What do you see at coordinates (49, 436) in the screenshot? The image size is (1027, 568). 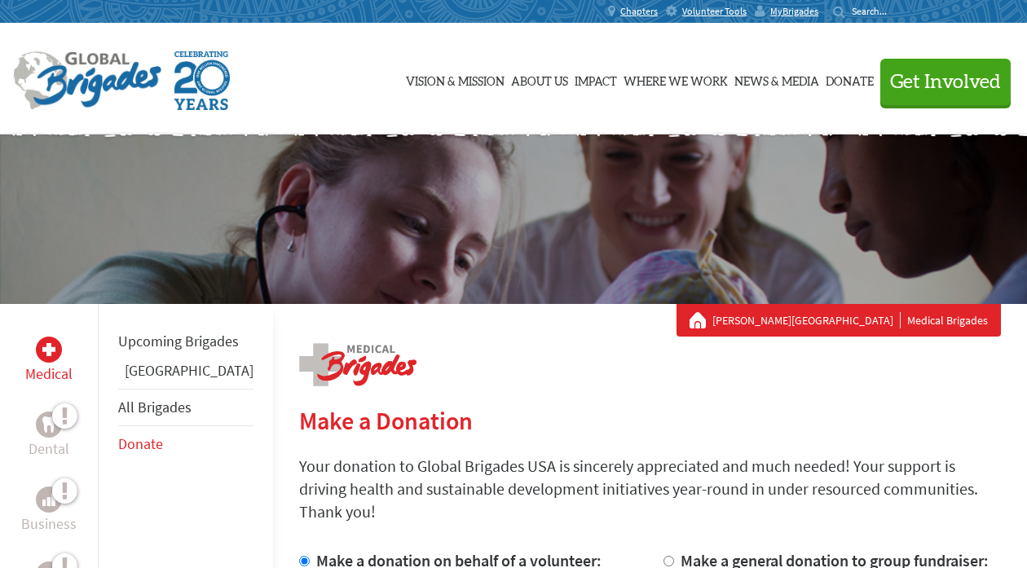 I see `a: DentalDental` at bounding box center [49, 436].